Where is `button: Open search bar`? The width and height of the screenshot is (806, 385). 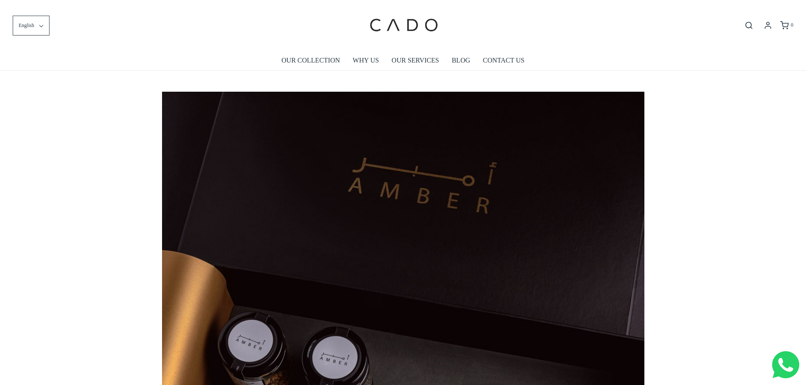 button: Open search bar is located at coordinates (749, 25).